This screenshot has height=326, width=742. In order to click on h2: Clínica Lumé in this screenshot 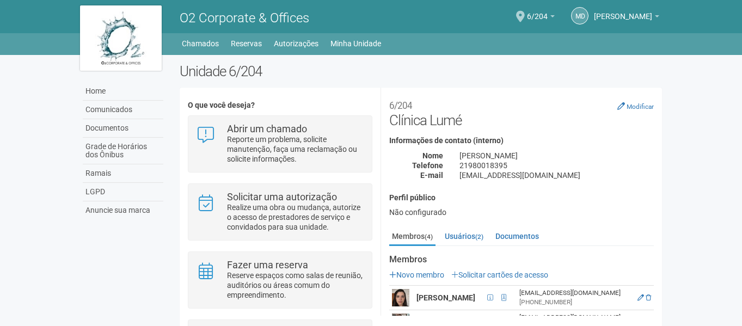, I will do `click(522, 112)`.